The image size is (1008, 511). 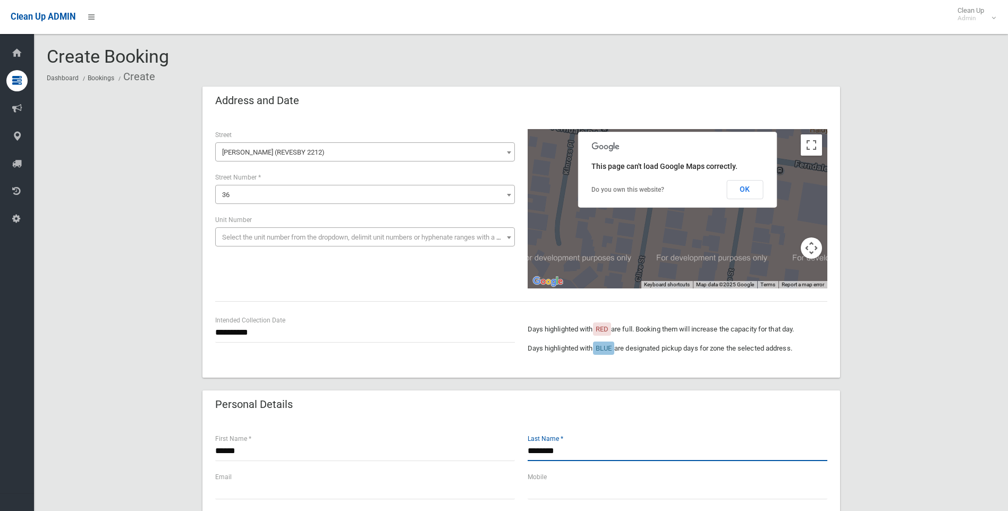 What do you see at coordinates (812, 145) in the screenshot?
I see `button: Toggle fullscreen view` at bounding box center [812, 145].